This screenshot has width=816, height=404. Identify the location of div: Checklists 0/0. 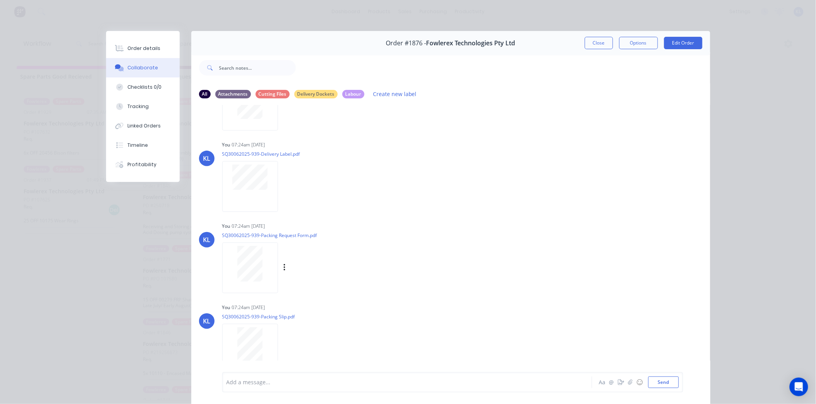
(145, 87).